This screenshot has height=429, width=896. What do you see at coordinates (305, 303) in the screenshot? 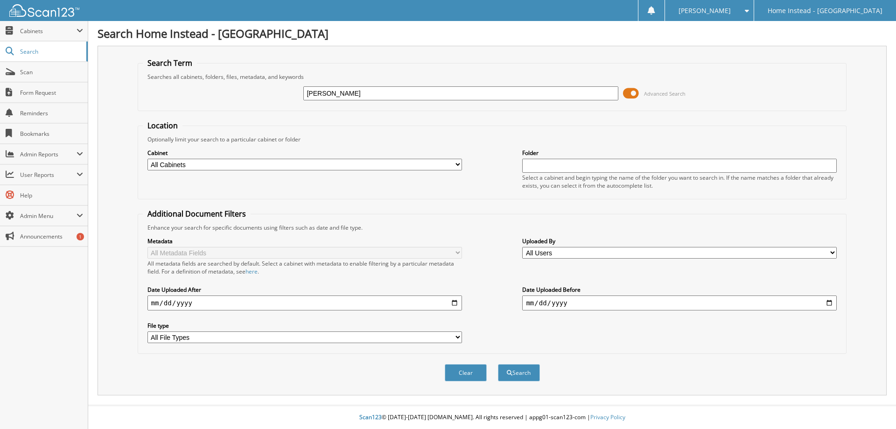
I see `input: start` at bounding box center [305, 303].